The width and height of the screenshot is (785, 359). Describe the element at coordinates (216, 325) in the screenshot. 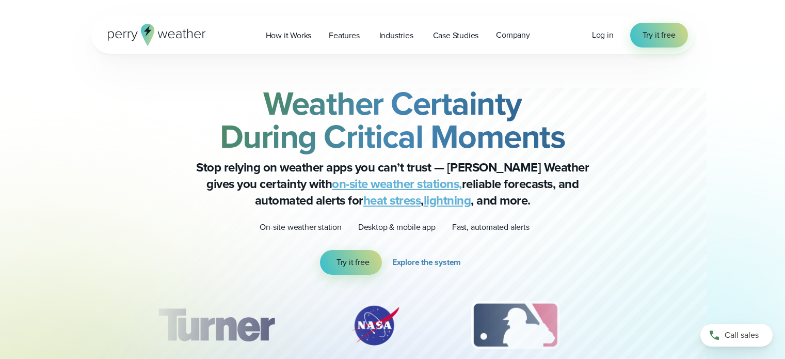

I see `img: Turner-Construction_1.svg` at that location.